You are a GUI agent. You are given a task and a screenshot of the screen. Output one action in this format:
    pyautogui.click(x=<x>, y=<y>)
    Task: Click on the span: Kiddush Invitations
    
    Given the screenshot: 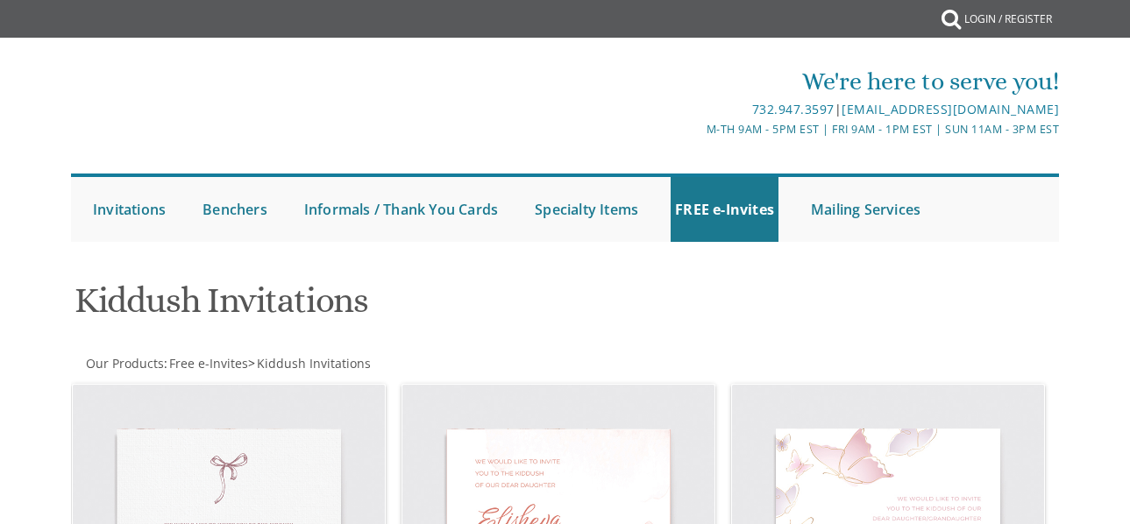 What is the action you would take?
    pyautogui.click(x=314, y=363)
    